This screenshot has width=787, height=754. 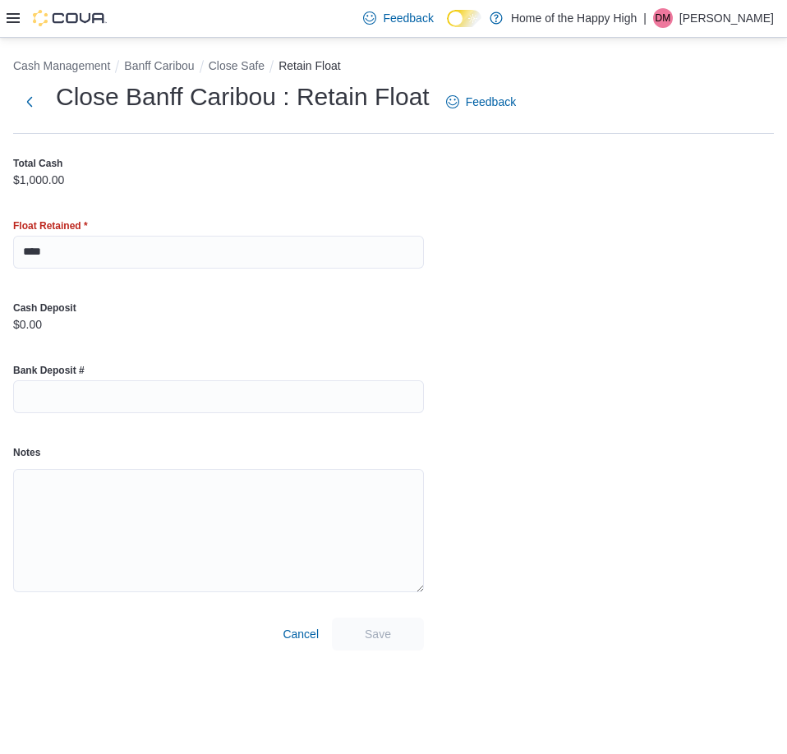 What do you see at coordinates (309, 66) in the screenshot?
I see `button: Retain Float` at bounding box center [309, 66].